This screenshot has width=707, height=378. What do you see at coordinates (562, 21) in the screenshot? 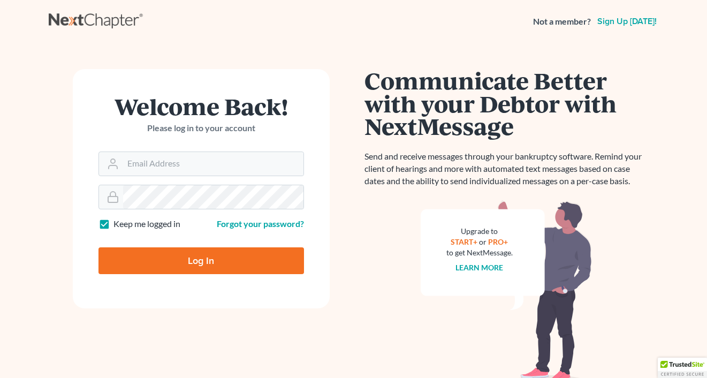
I see `strong: Not a member?` at bounding box center [562, 21].